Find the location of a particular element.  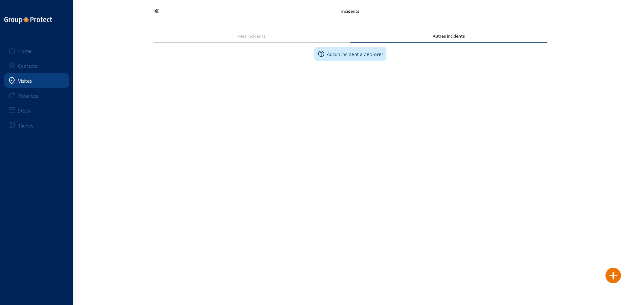

div: Home is located at coordinates (25, 51).